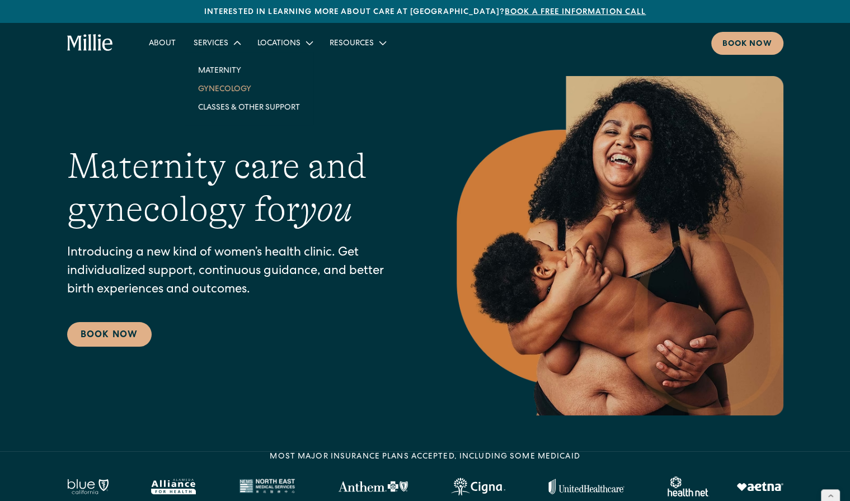  I want to click on img: Blue California logo, so click(88, 487).